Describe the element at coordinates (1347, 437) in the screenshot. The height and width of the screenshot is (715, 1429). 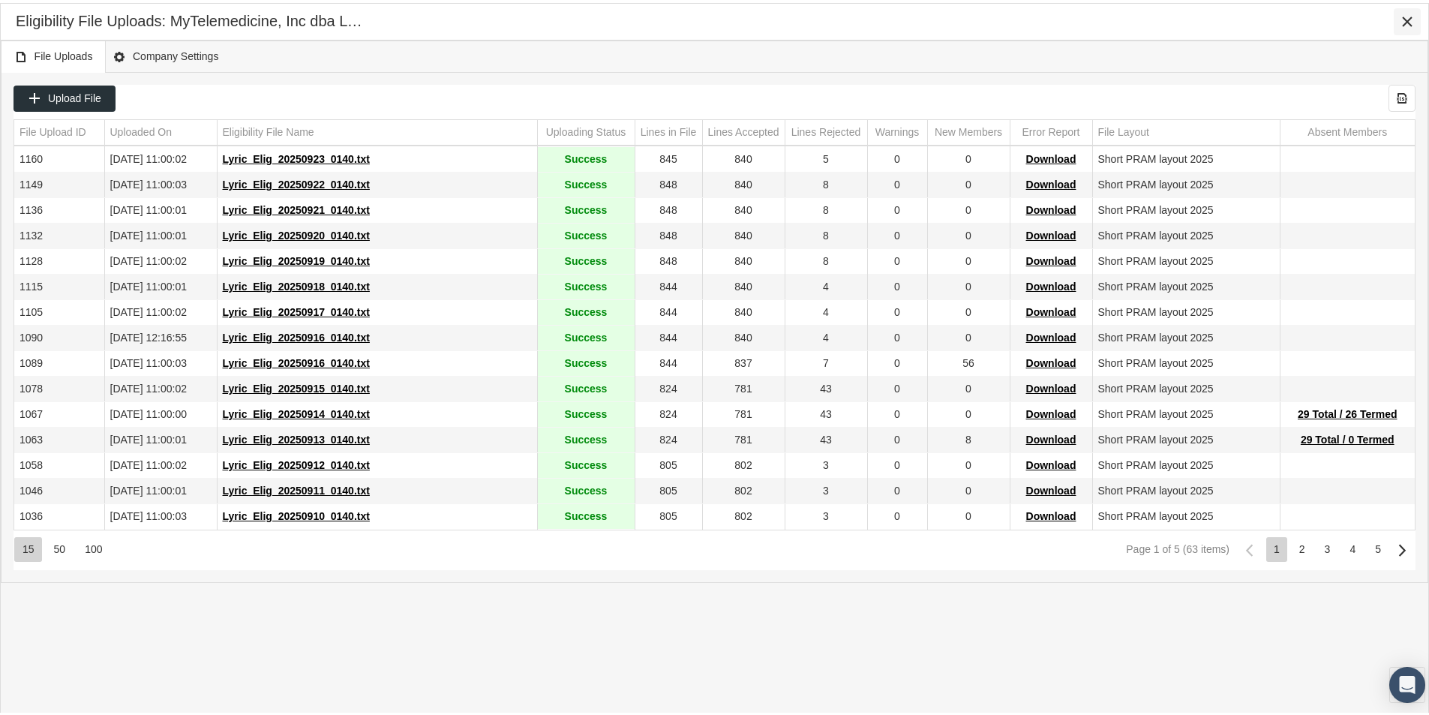
I see `span: 29 Total / 0 Termed` at that location.